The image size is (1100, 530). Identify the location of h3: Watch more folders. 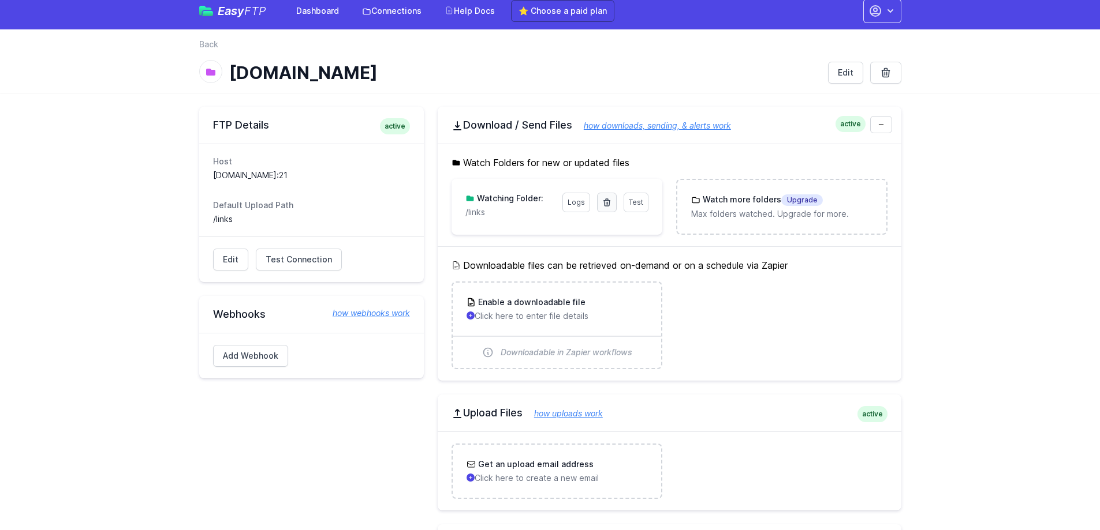
(761, 200).